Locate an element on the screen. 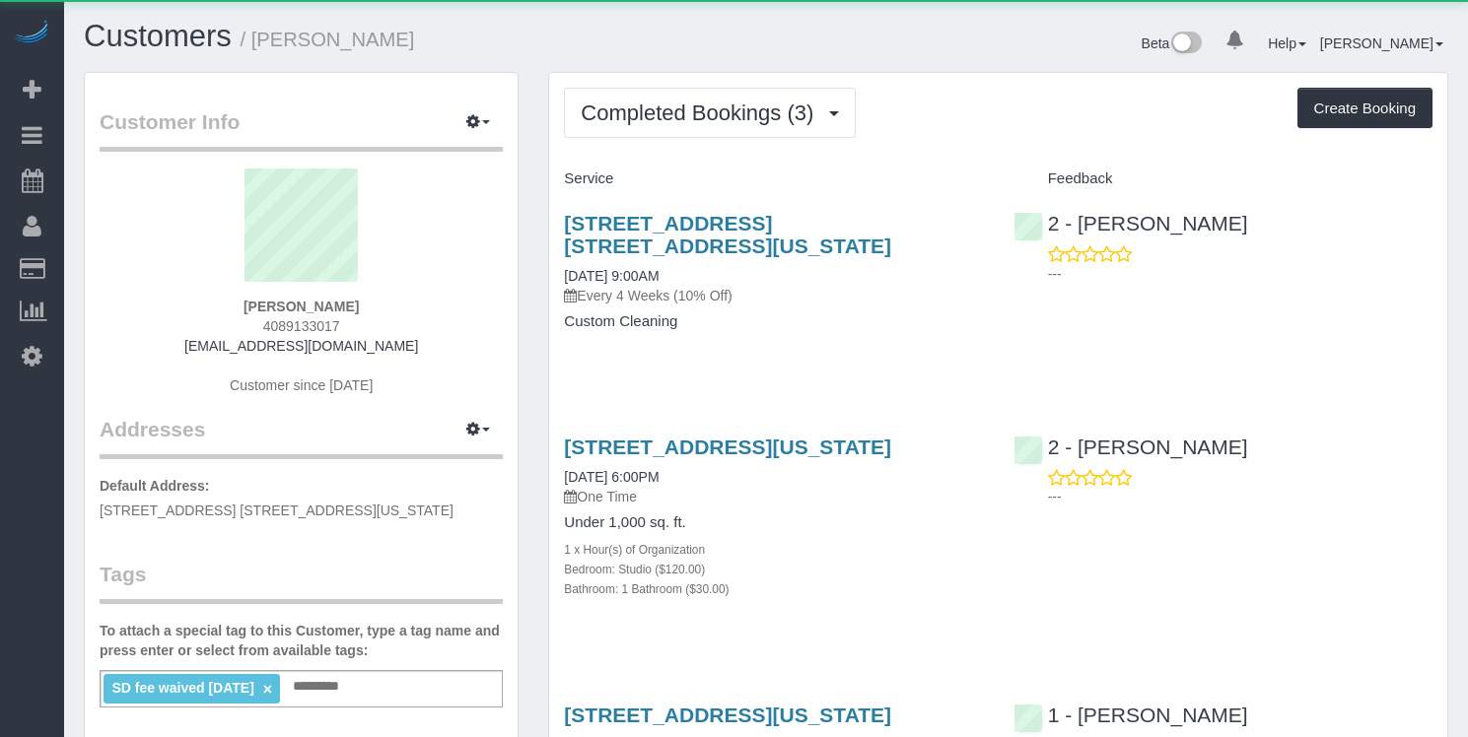  a: Beta is located at coordinates (1172, 43).